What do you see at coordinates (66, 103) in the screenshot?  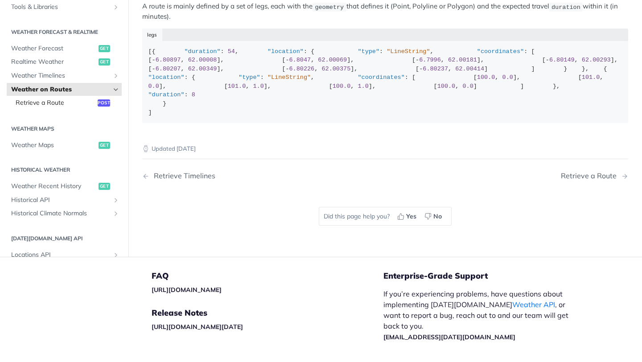 I see `a: Retrieve a Routepost` at bounding box center [66, 103].